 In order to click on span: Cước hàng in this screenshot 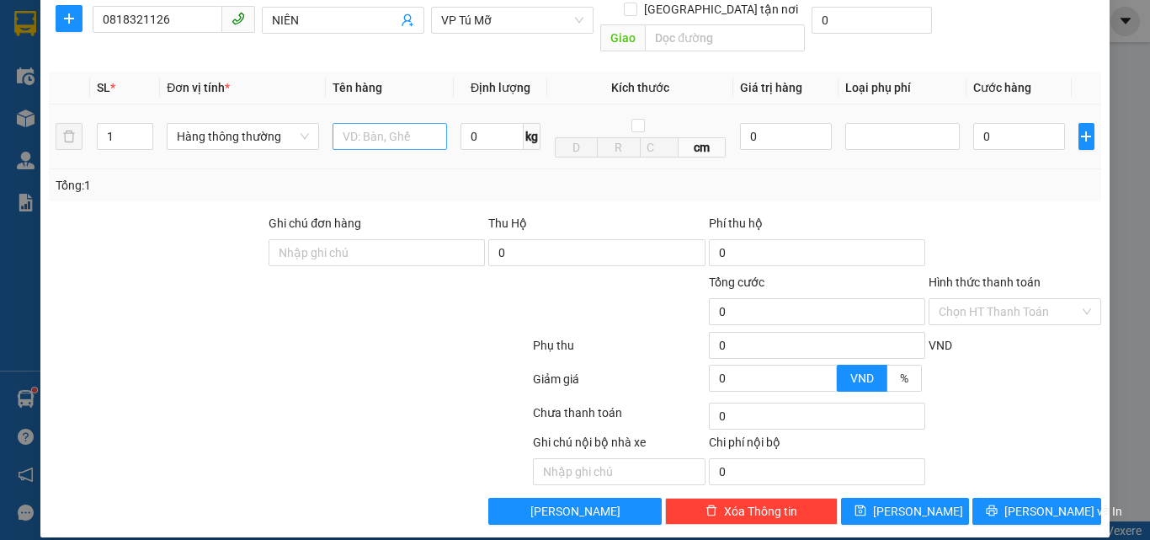, I will do `click(1002, 88)`.